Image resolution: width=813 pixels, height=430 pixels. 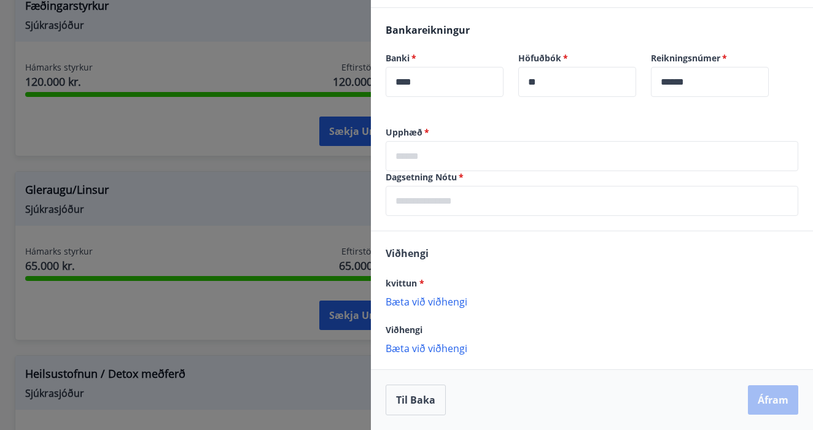 What do you see at coordinates (592, 156) in the screenshot?
I see `div: Upphæð` at bounding box center [592, 156].